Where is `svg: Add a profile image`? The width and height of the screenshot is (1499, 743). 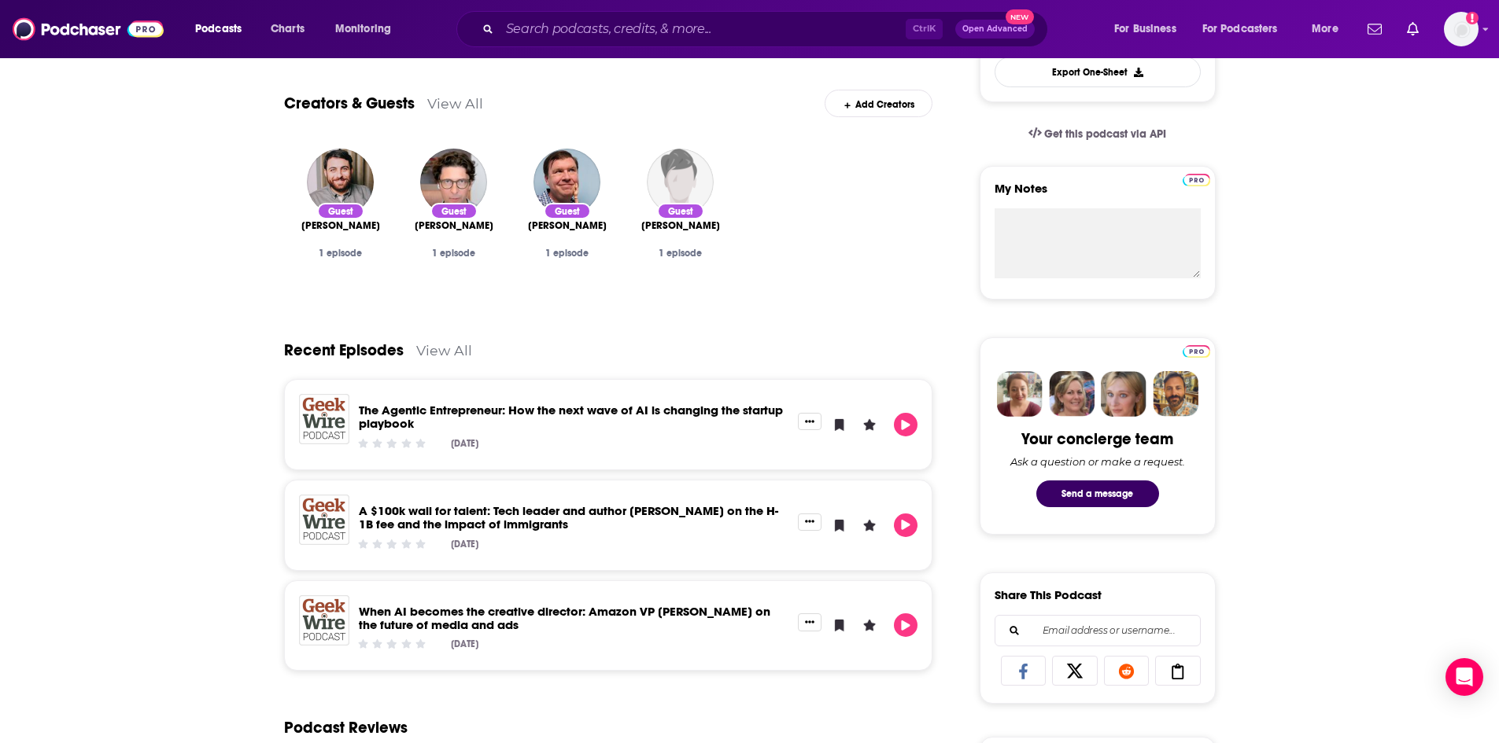
svg: Add a profile image is located at coordinates (1472, 18).